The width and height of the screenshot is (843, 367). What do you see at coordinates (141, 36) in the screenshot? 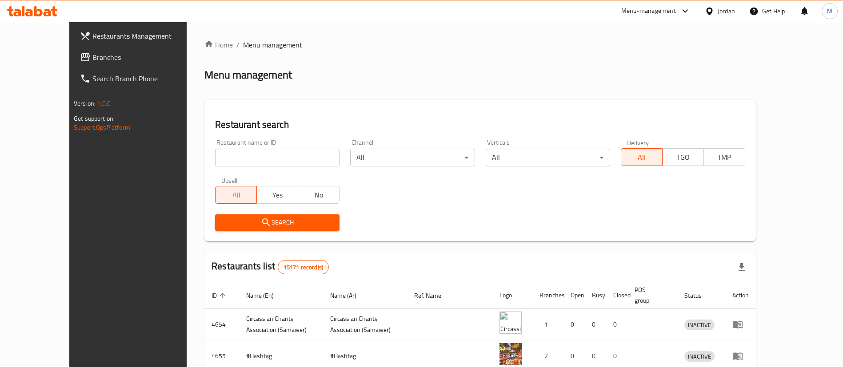
I see `a: Restaurants Management` at bounding box center [141, 36].